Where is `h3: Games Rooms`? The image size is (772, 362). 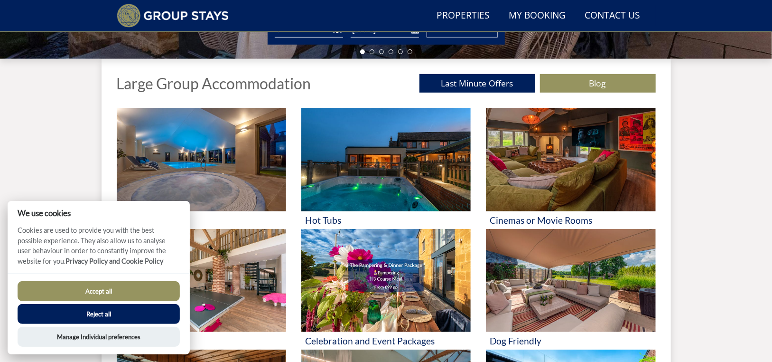 h3: Games Rooms is located at coordinates (201, 340).